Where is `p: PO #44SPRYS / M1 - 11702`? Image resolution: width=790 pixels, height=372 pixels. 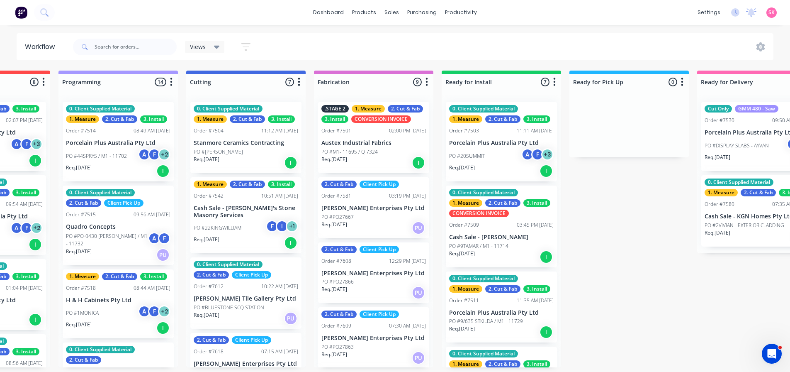 p: PO #44SPRYS / M1 - 11702 is located at coordinates (96, 156).